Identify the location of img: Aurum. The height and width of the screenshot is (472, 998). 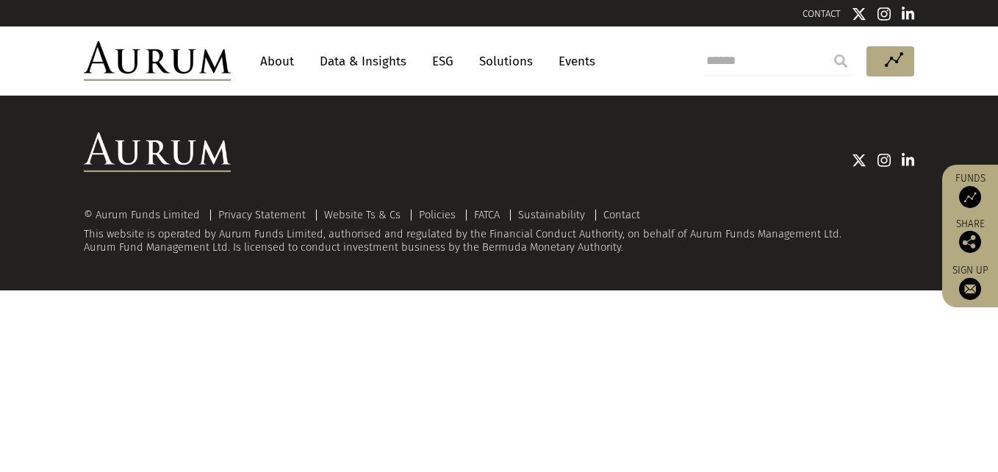
(157, 61).